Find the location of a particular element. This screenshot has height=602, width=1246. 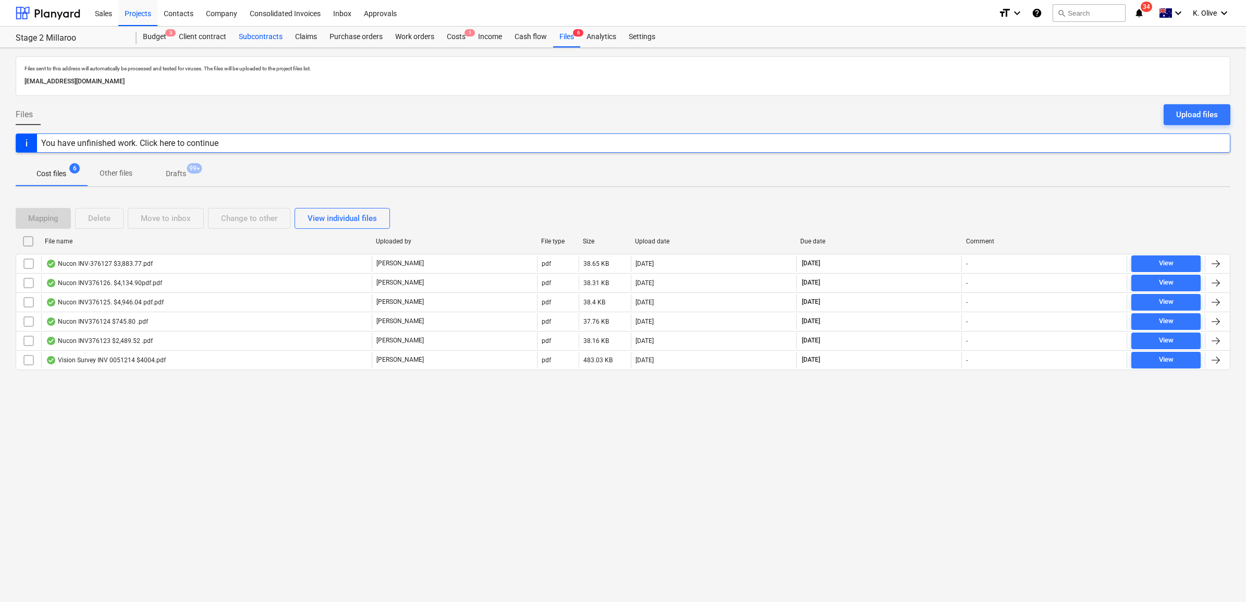

div: Cash flow is located at coordinates (531, 37).